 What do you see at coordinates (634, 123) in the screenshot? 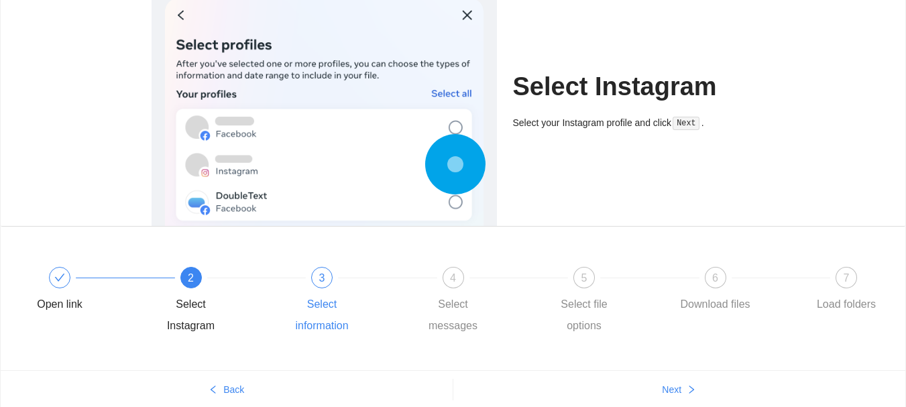
I see `div: Select your Instagram profile and click .` at bounding box center [634, 123].